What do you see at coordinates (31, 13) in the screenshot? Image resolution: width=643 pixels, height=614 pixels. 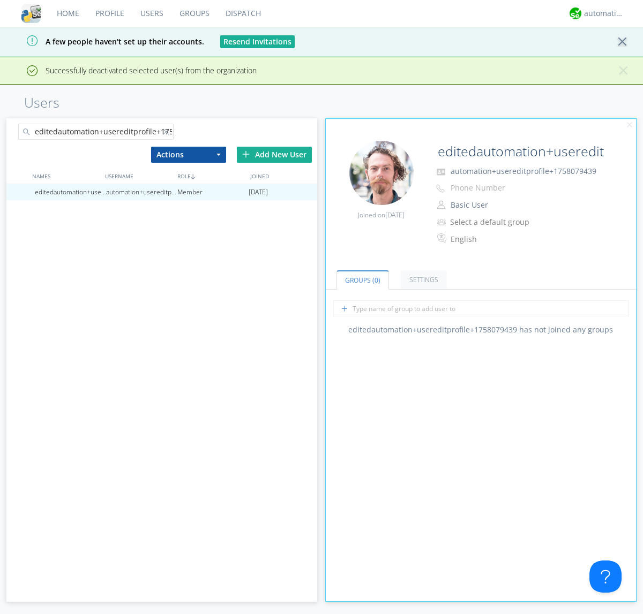 I see `img: cddb5a64eb264b2086981ab96f4c1ba7` at bounding box center [31, 13].